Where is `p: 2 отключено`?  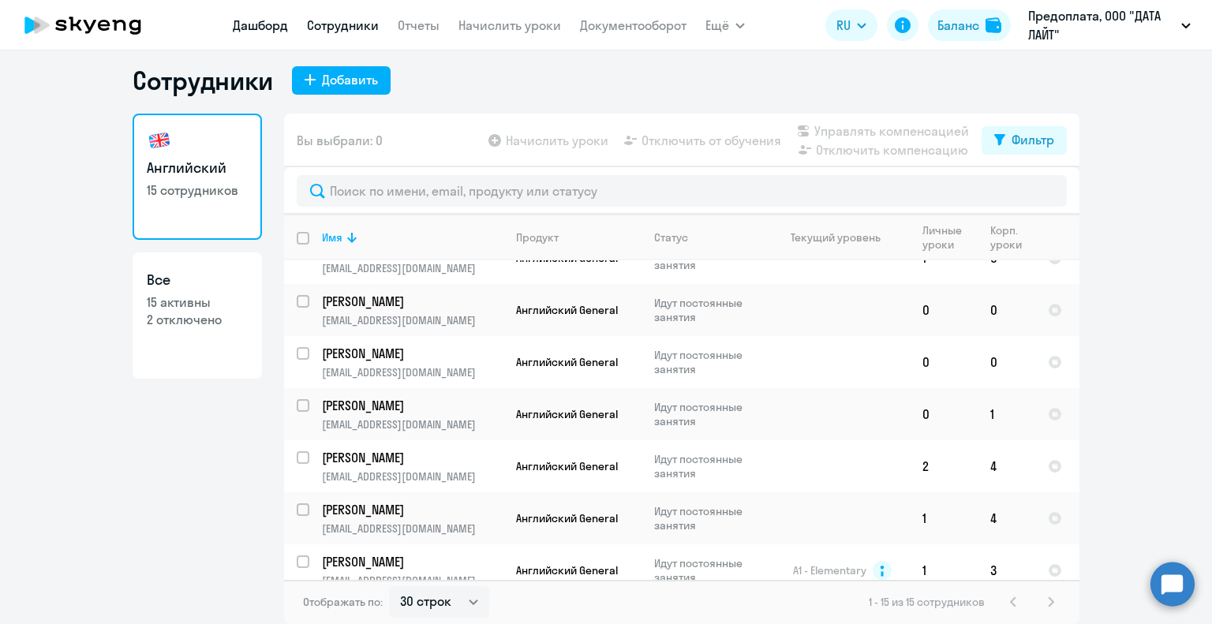
p: 2 отключено is located at coordinates (197, 320).